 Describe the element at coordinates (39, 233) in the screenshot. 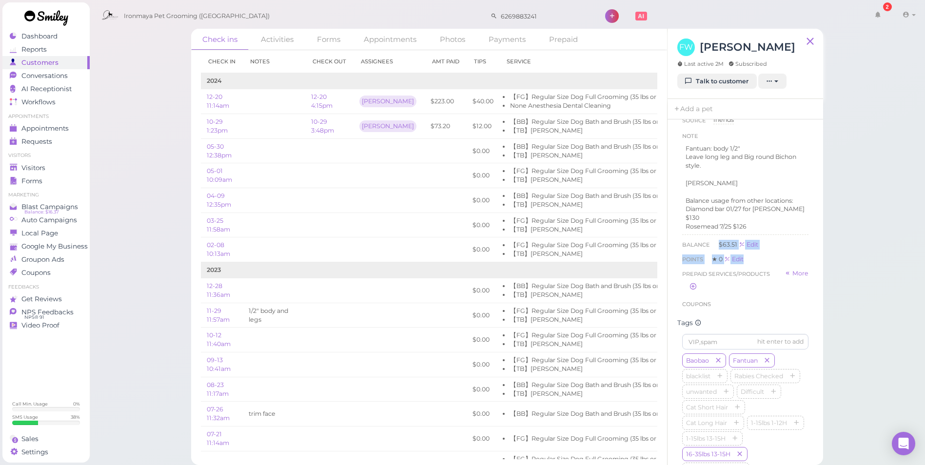

I see `span: Local Page` at that location.